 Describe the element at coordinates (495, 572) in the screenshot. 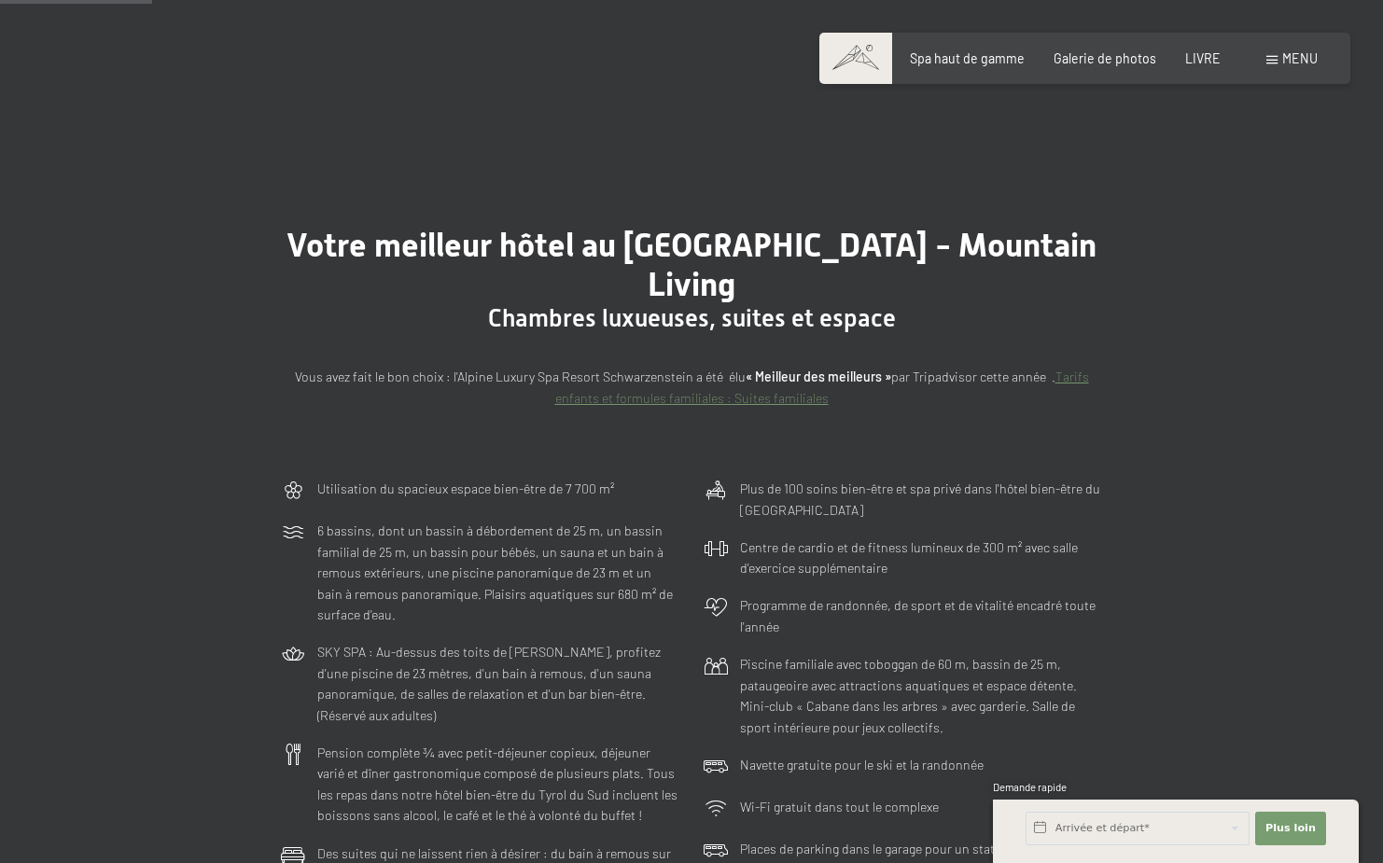

I see `font: 6 bassins, dont un bassin à débordement de 25 m, un bassin familial de 25 m, un bassin pour bébés...` at that location.